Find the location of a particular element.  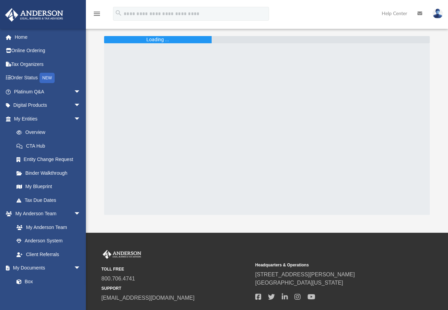

i: menu is located at coordinates (97, 14).